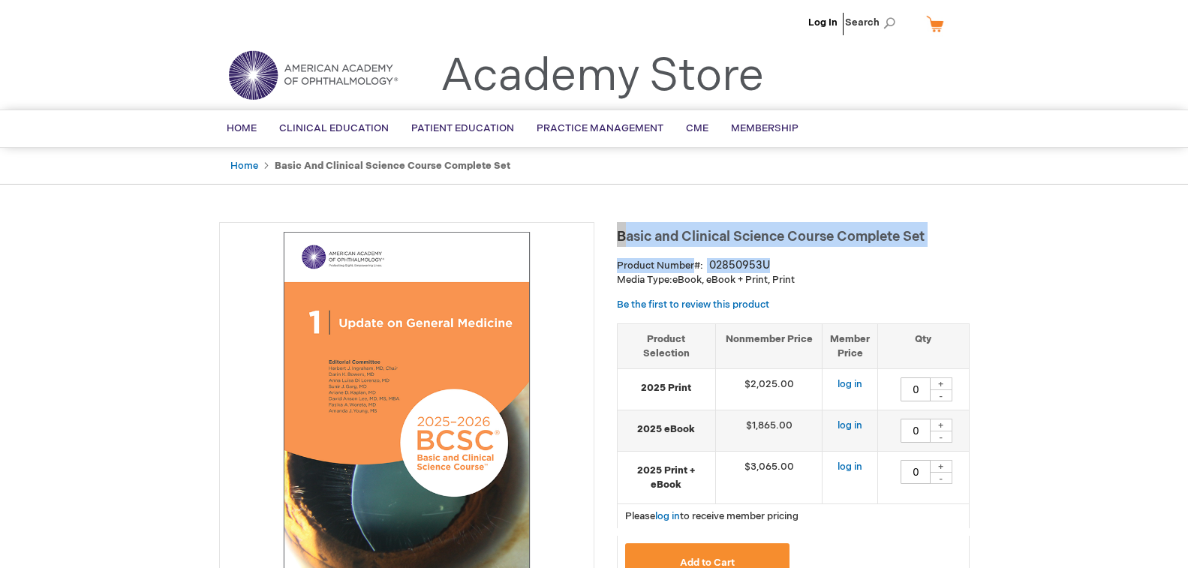  What do you see at coordinates (644, 280) in the screenshot?
I see `strong: Media Type:` at bounding box center [644, 280].